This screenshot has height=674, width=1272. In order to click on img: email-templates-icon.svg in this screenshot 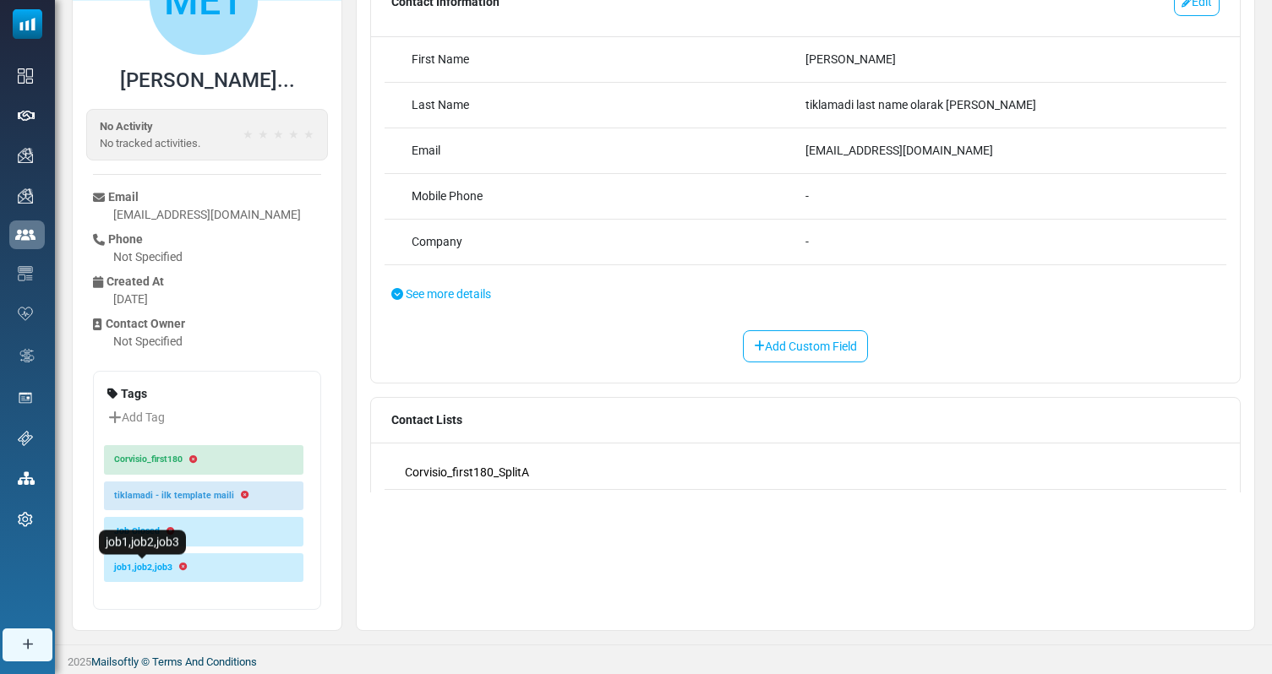, I will do `click(25, 274)`.